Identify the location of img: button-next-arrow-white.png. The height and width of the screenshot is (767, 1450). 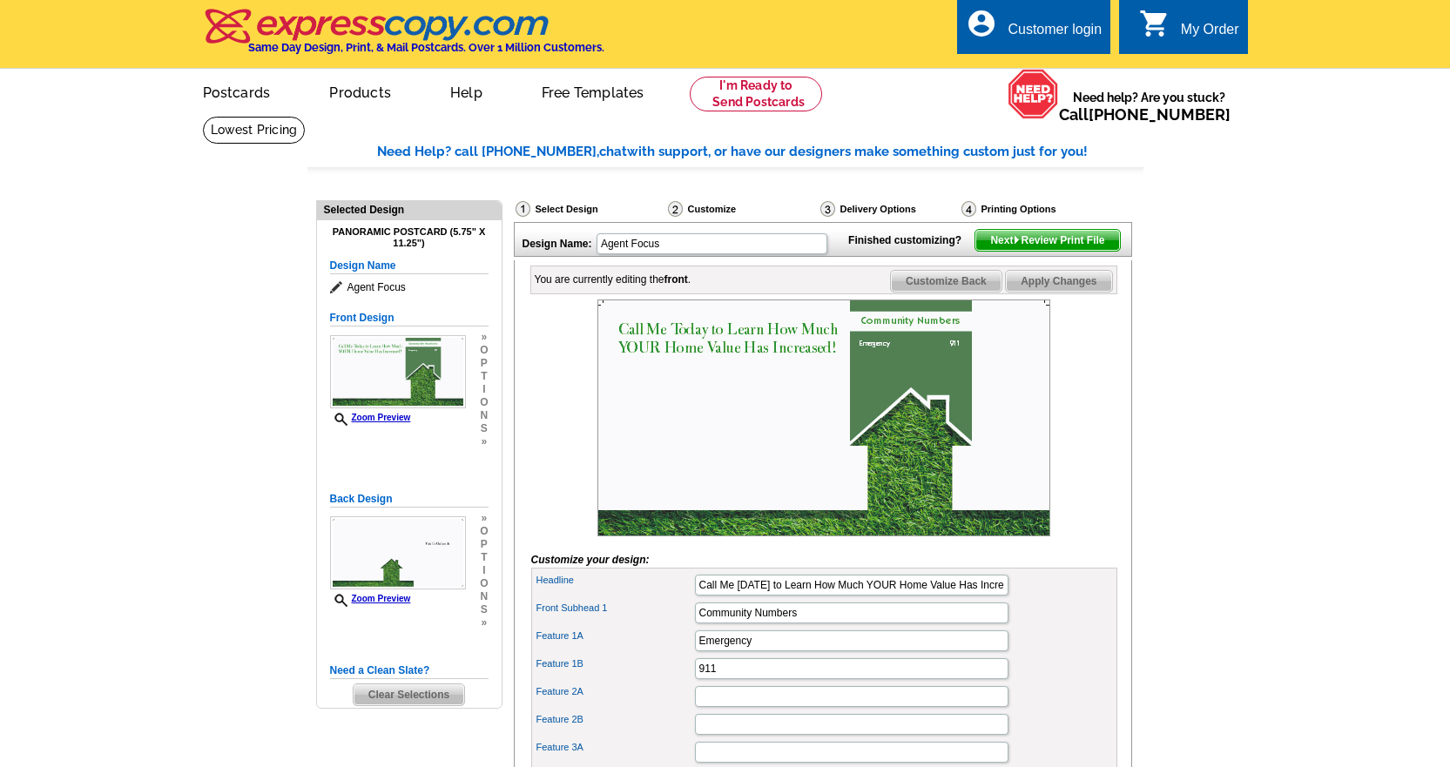
(1016, 239).